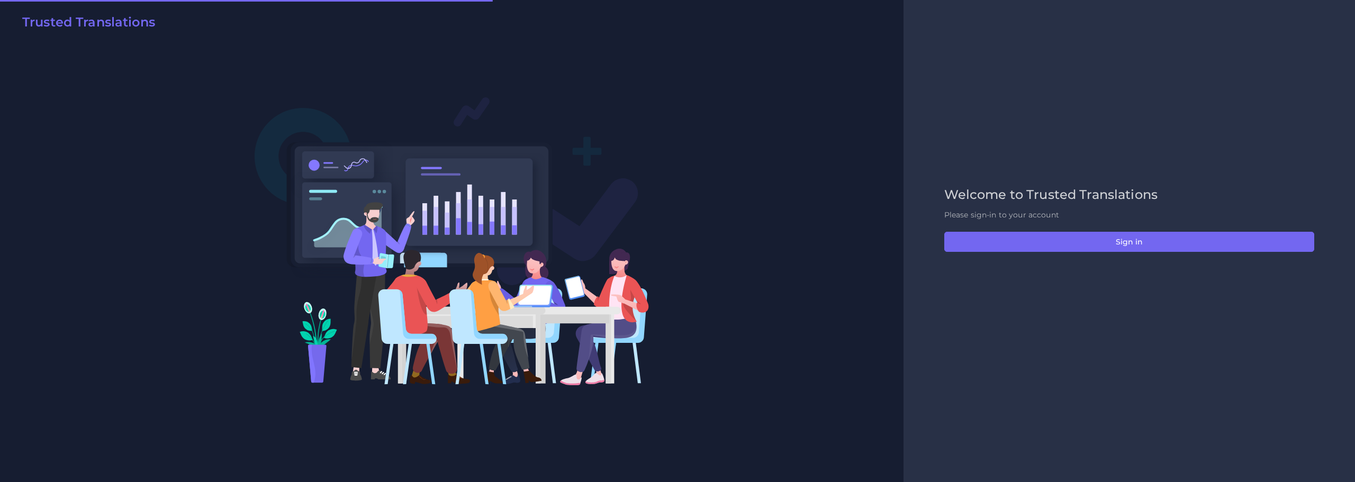 The height and width of the screenshot is (482, 1355). I want to click on a: Trusted Translations, so click(85, 24).